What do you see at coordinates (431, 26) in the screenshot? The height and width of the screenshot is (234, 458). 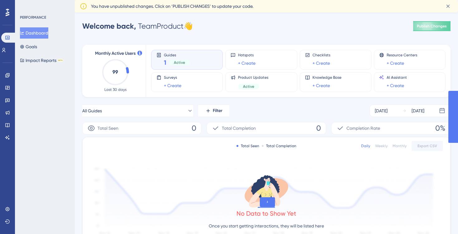 I see `button: Publish Changes` at bounding box center [431, 26].